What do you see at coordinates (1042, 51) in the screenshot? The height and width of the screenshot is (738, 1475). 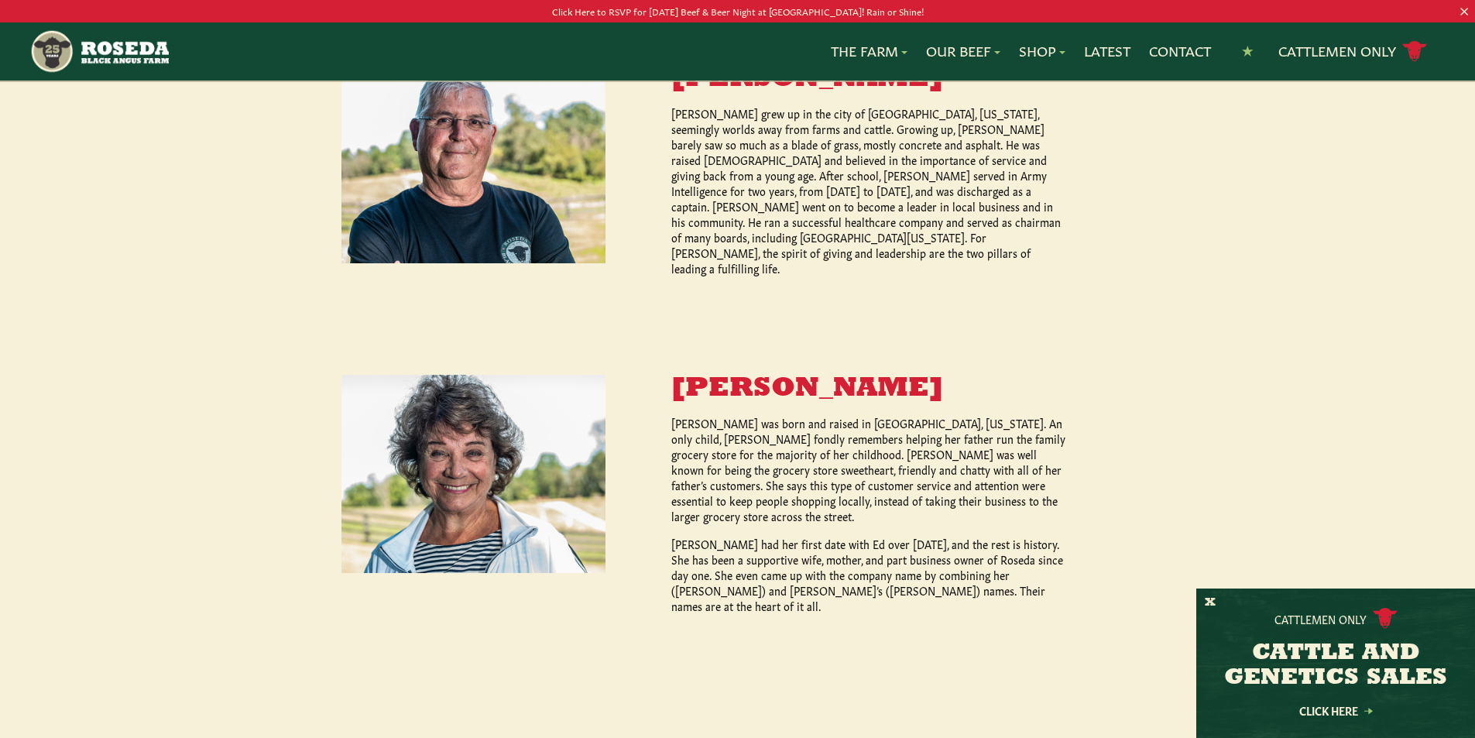 I see `a: Shop` at bounding box center [1042, 51].